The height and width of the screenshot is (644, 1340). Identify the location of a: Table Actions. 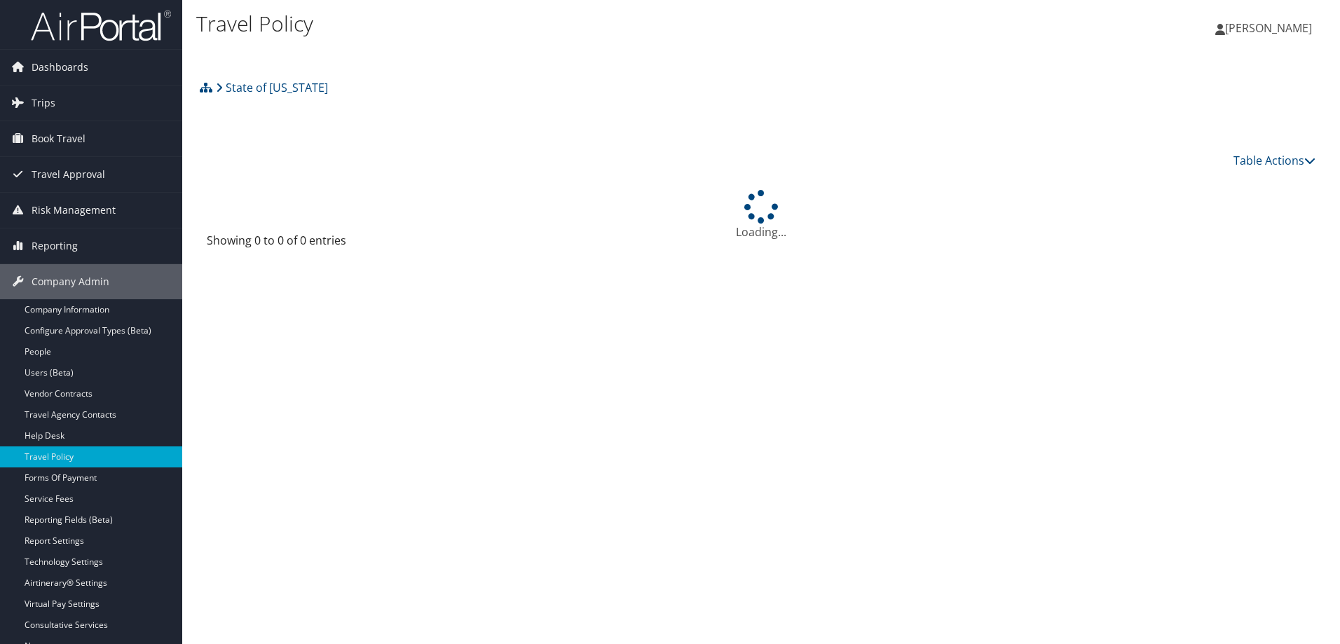
(1274, 160).